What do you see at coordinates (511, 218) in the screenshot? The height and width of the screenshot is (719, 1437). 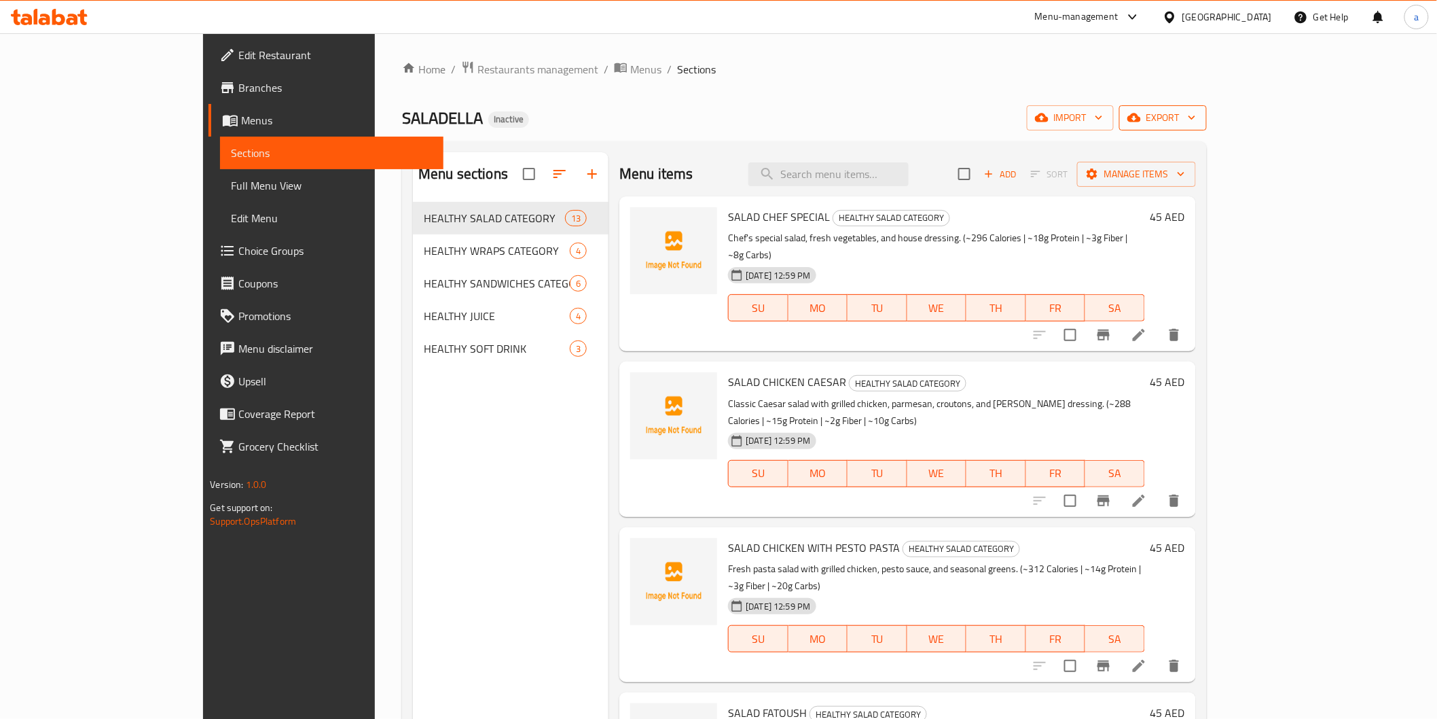 I see `div: HEALTHY SALAD CATEGORY13` at bounding box center [511, 218].